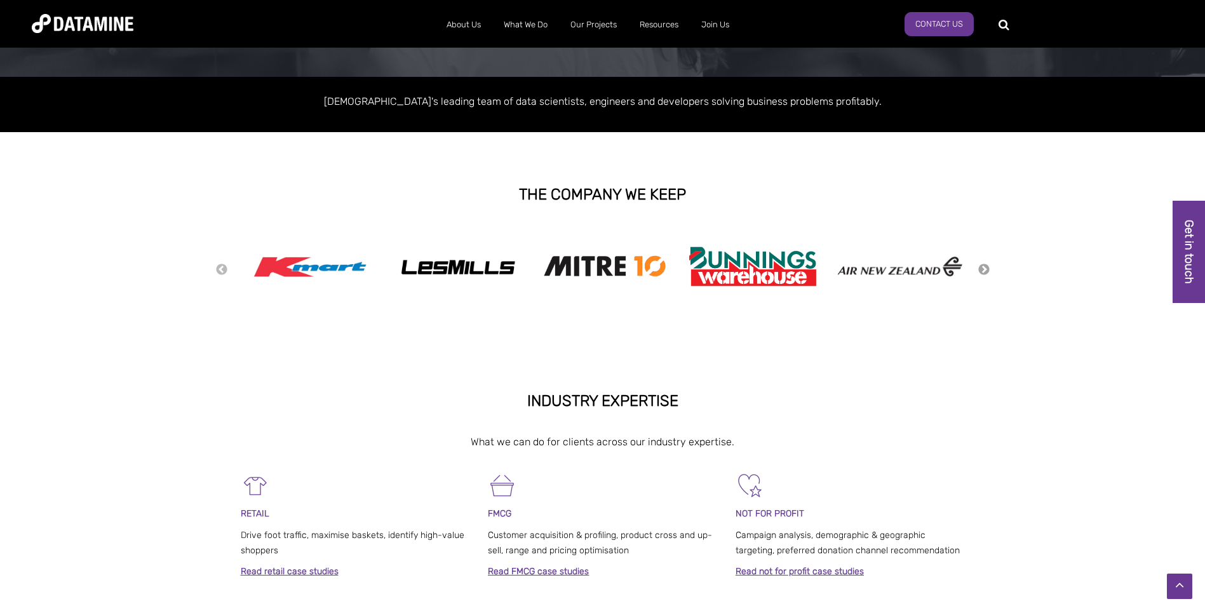 This screenshot has height=606, width=1205. What do you see at coordinates (83, 23) in the screenshot?
I see `img: Datamine` at bounding box center [83, 23].